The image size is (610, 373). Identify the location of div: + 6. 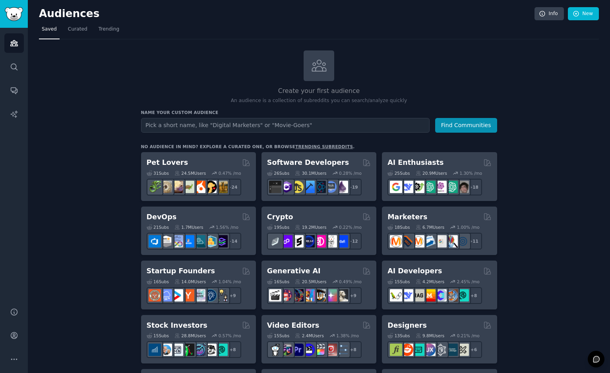
(474, 350).